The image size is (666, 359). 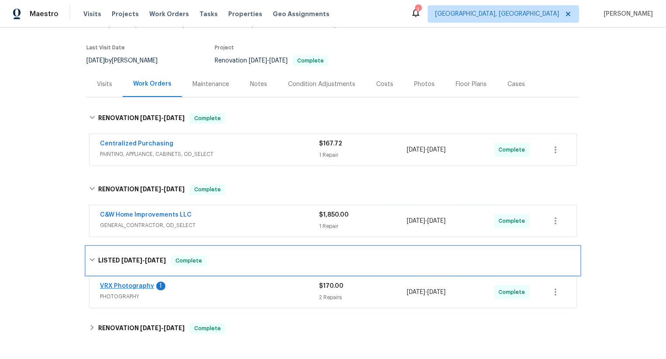 I want to click on div: Work Orders, so click(x=152, y=84).